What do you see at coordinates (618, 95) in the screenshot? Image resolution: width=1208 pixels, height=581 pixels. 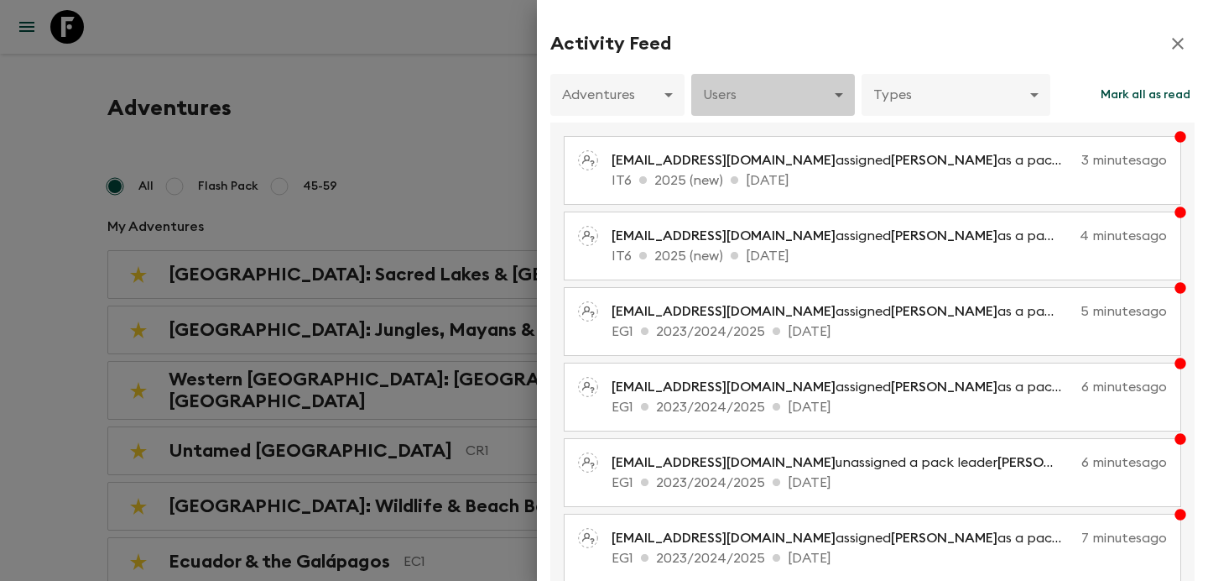 I see `div: Adventures` at bounding box center [618, 95].